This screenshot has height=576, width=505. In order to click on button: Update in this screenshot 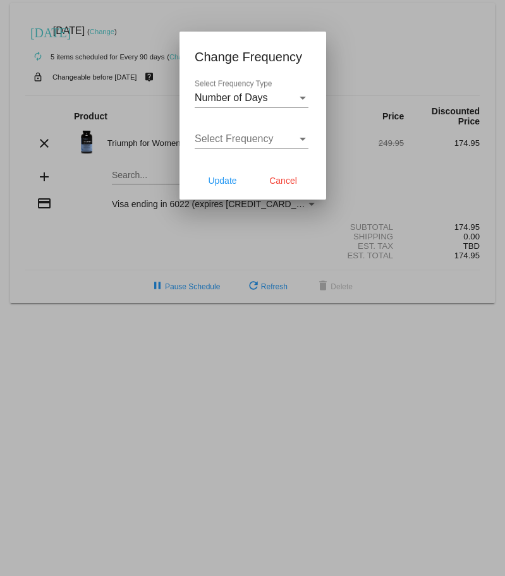, I will do `click(222, 181)`.